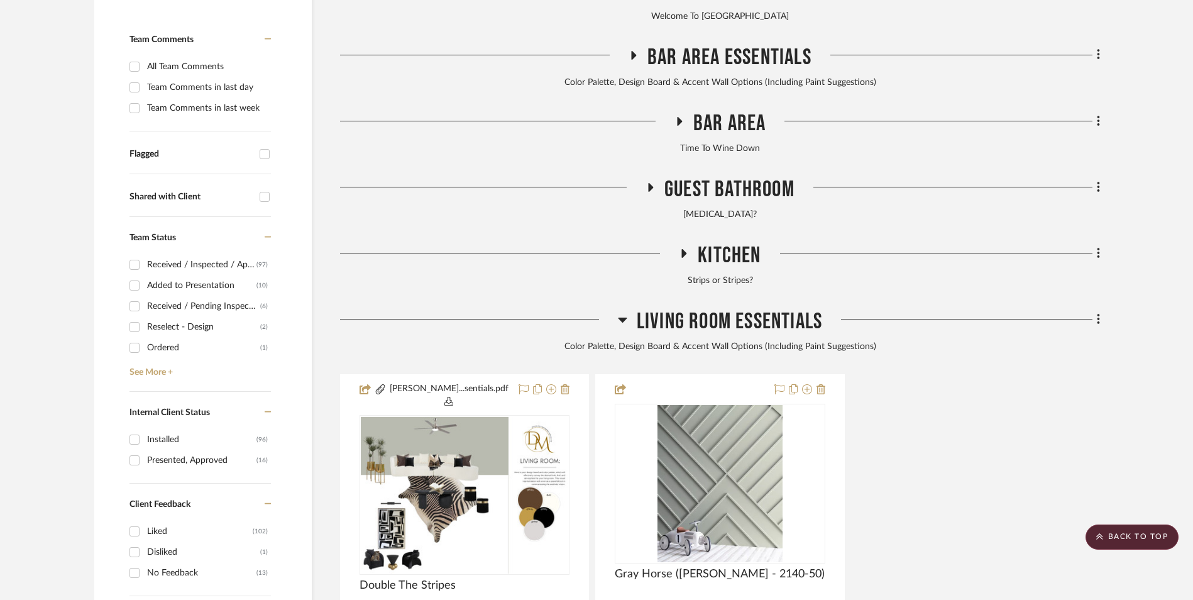 This screenshot has width=1193, height=600. What do you see at coordinates (720, 483) in the screenshot?
I see `img: Gray Horse (Benjamin Moore - 2140-50)` at bounding box center [720, 483].